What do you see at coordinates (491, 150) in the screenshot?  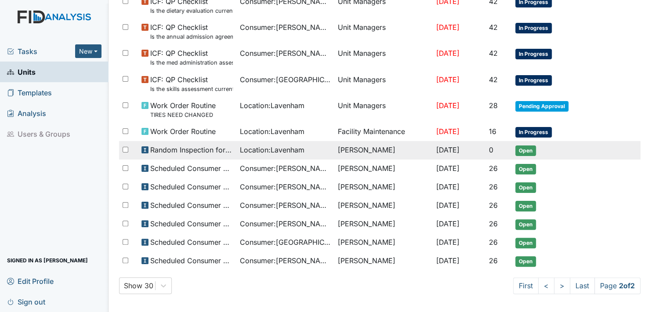 I see `span: 0` at bounding box center [491, 150].